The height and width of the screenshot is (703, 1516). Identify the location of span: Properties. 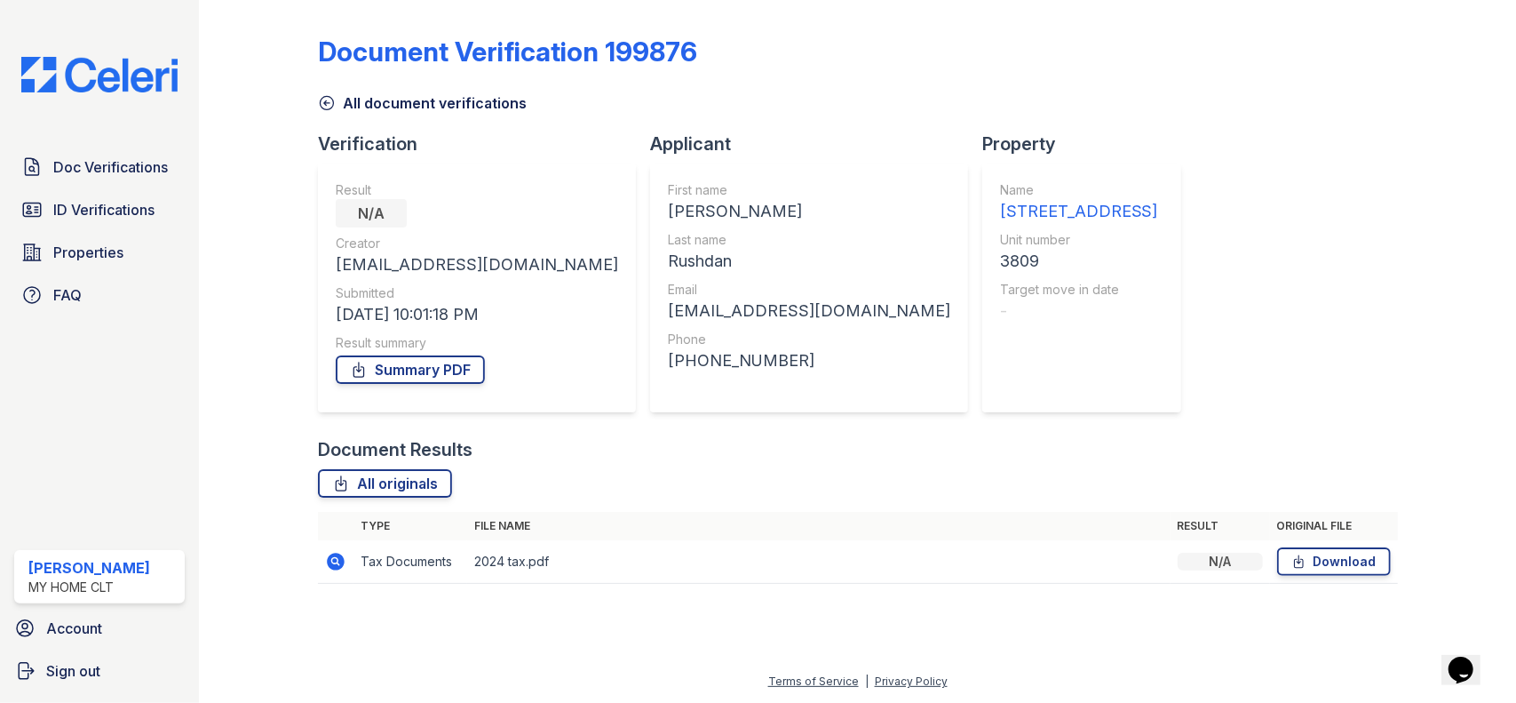
(88, 252).